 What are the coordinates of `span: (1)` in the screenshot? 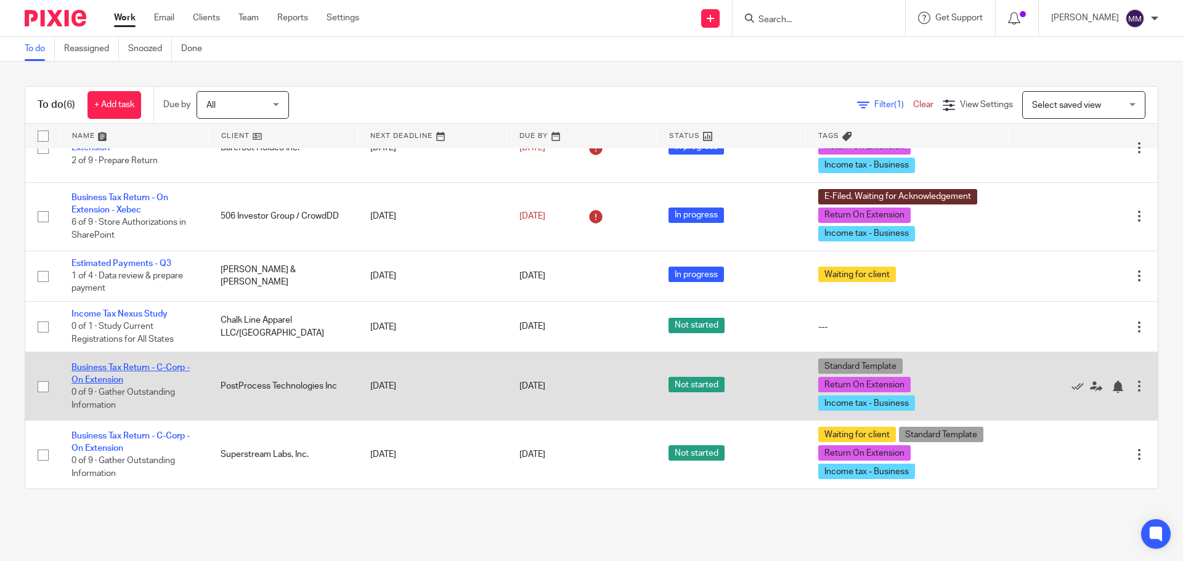 It's located at (899, 105).